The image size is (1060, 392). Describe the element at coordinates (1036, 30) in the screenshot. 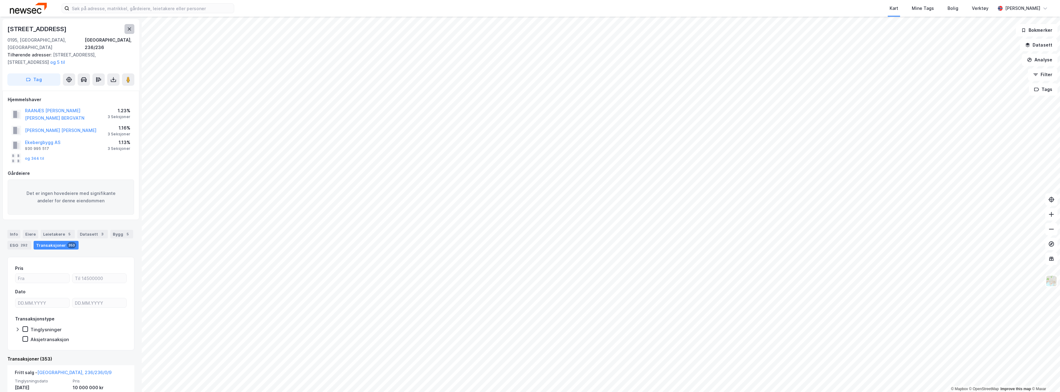

I see `button: Bokmerker` at that location.